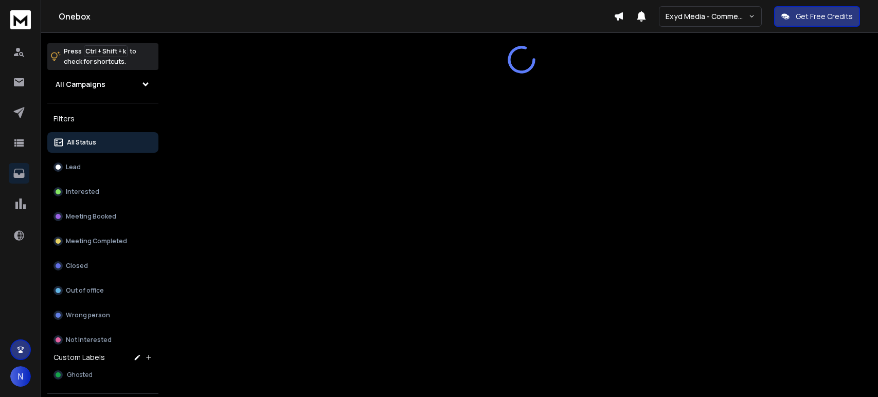 This screenshot has height=397, width=878. Describe the element at coordinates (81, 142) in the screenshot. I see `p: All Status` at that location.